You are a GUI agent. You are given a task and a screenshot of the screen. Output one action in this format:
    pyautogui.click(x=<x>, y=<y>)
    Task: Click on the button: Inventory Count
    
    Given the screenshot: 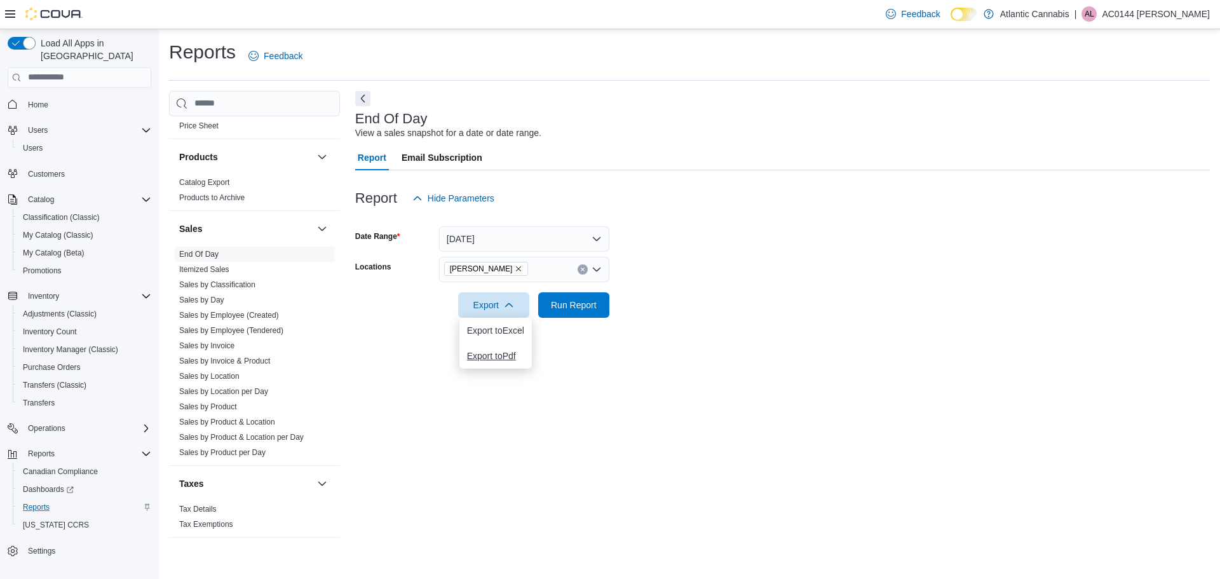 What is the action you would take?
    pyautogui.click(x=85, y=332)
    